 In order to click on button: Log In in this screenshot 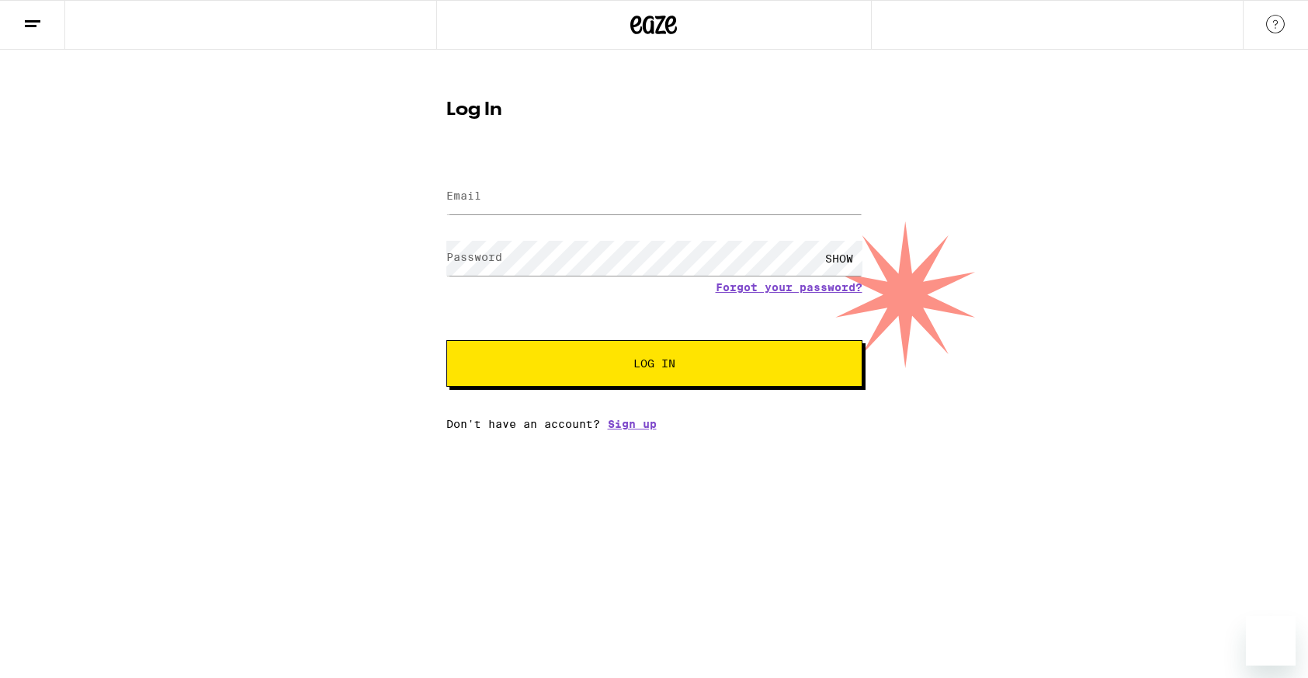, I will do `click(654, 363)`.